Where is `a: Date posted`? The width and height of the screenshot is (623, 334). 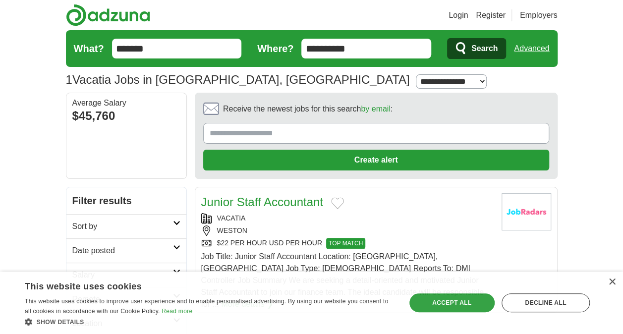 a: Date posted is located at coordinates (126, 250).